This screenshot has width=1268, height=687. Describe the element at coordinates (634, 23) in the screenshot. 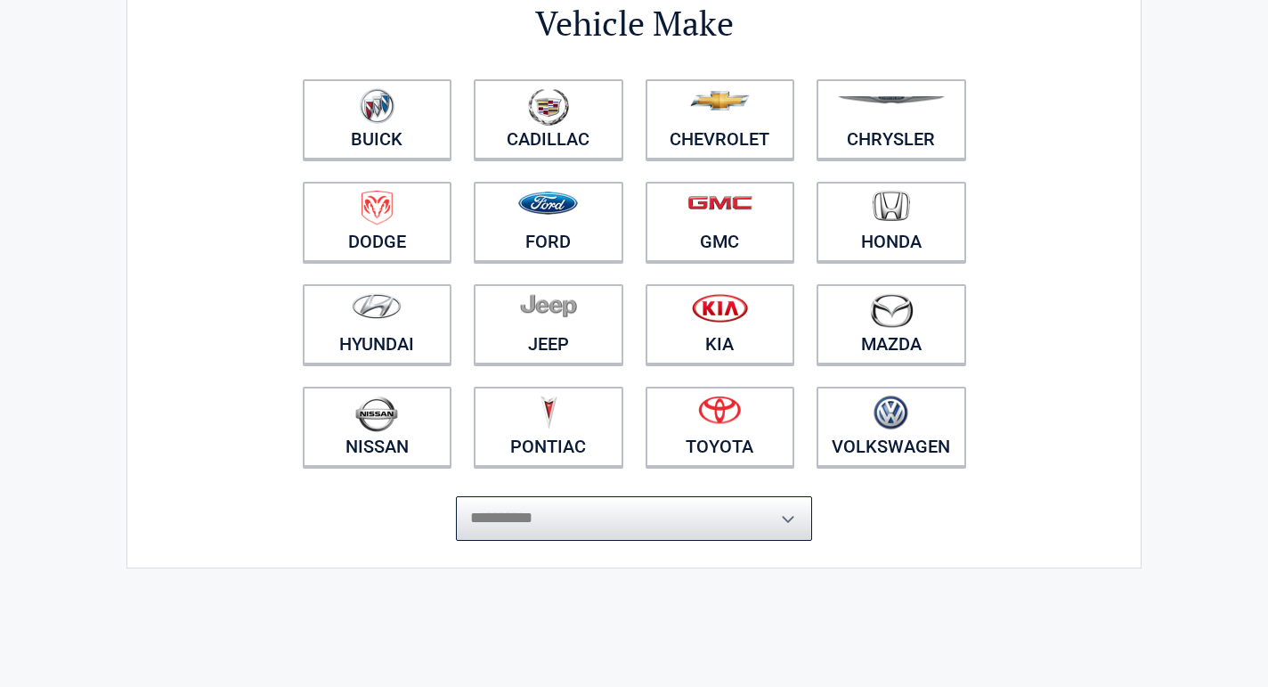

I see `h2: Vehicle Make` at that location.